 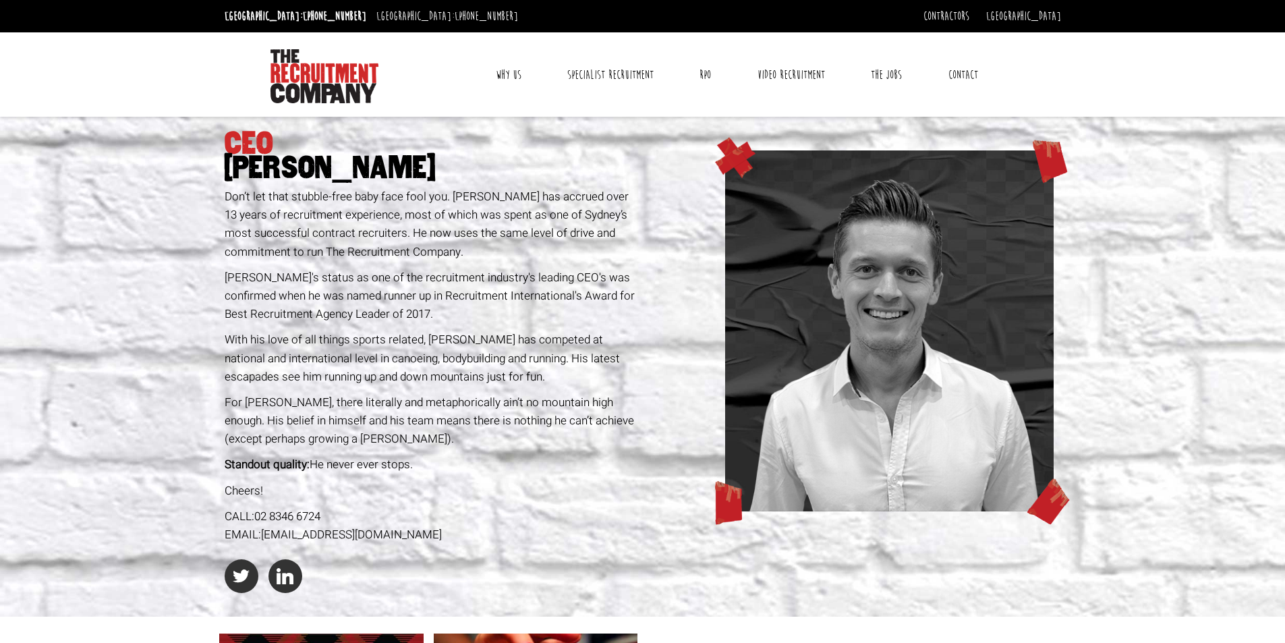 What do you see at coordinates (325, 76) in the screenshot?
I see `img: The Recruitment Company` at bounding box center [325, 76].